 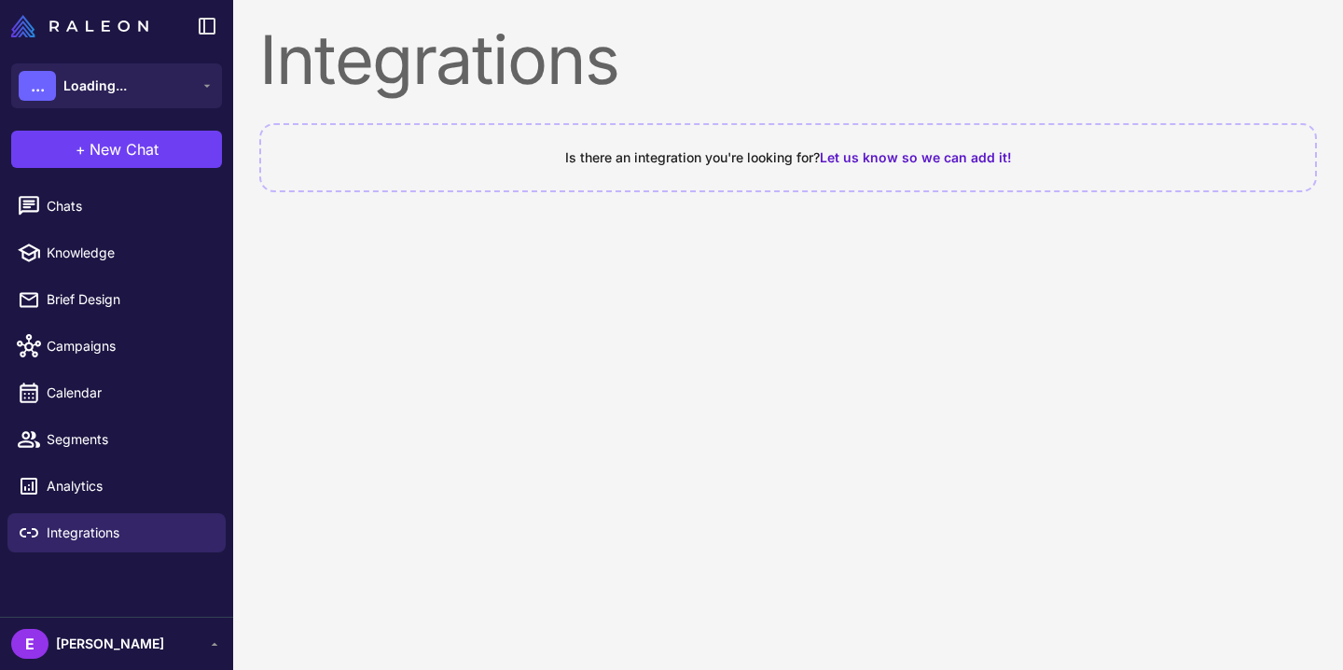 What do you see at coordinates (129, 299) in the screenshot?
I see `span: Brief Design` at bounding box center [129, 299].